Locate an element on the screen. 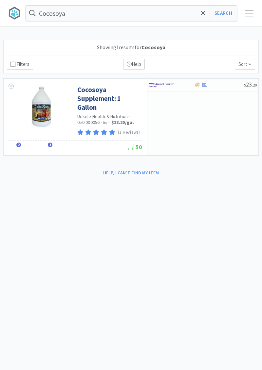 This screenshot has width=262, height=370. div: Showing 1 results is located at coordinates (131, 48).